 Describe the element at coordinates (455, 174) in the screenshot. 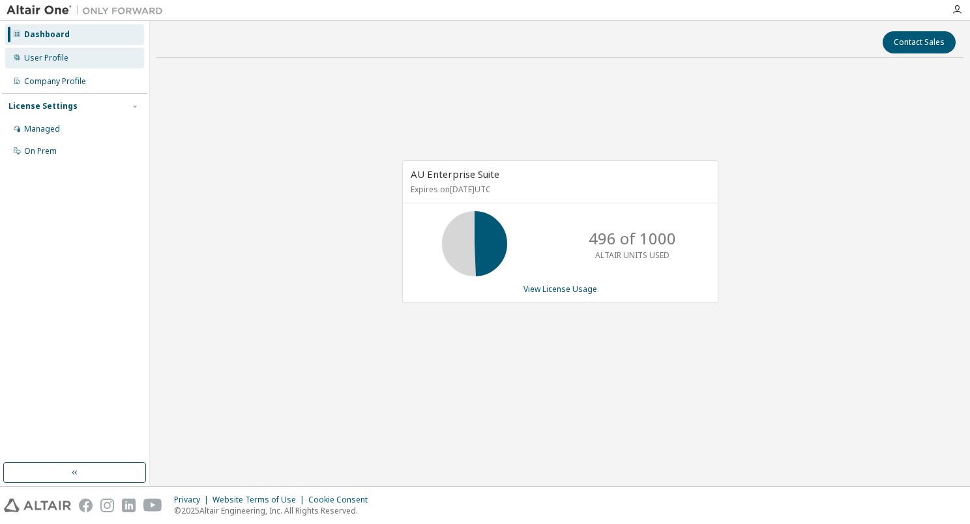

I see `span: AU Enterprise Suite` at that location.